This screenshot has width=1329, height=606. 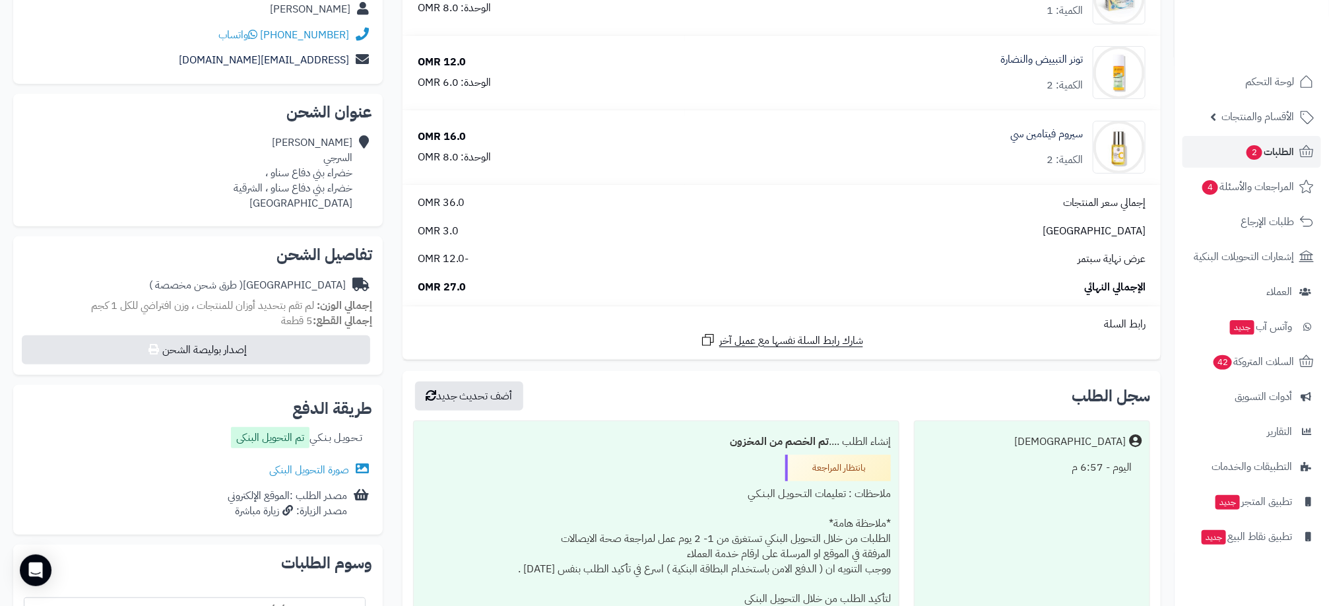 I want to click on h3: سجل الطلب, so click(x=1110, y=396).